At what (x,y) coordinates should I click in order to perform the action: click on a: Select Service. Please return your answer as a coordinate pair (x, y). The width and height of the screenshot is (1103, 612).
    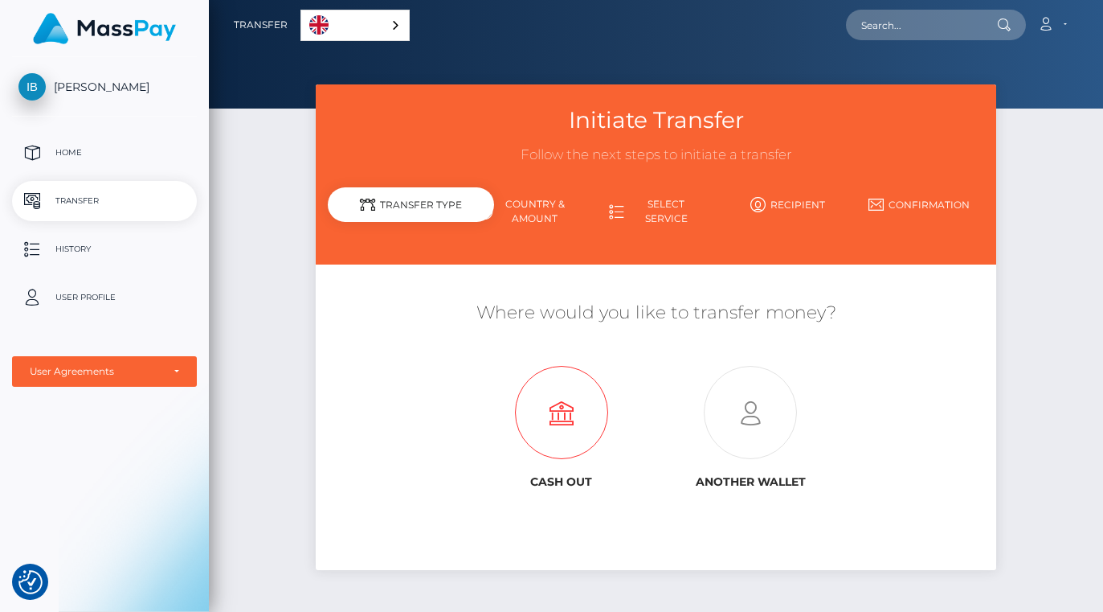
    Looking at the image, I should click on (657, 211).